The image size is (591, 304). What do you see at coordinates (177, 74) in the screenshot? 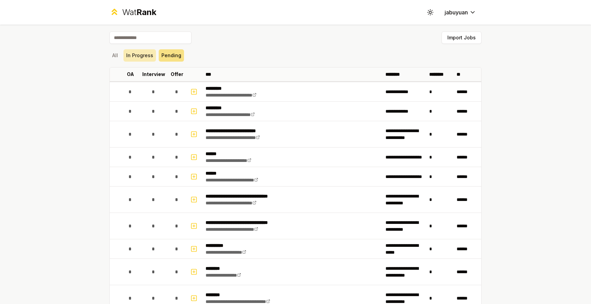
I see `p: Offer` at bounding box center [177, 74].